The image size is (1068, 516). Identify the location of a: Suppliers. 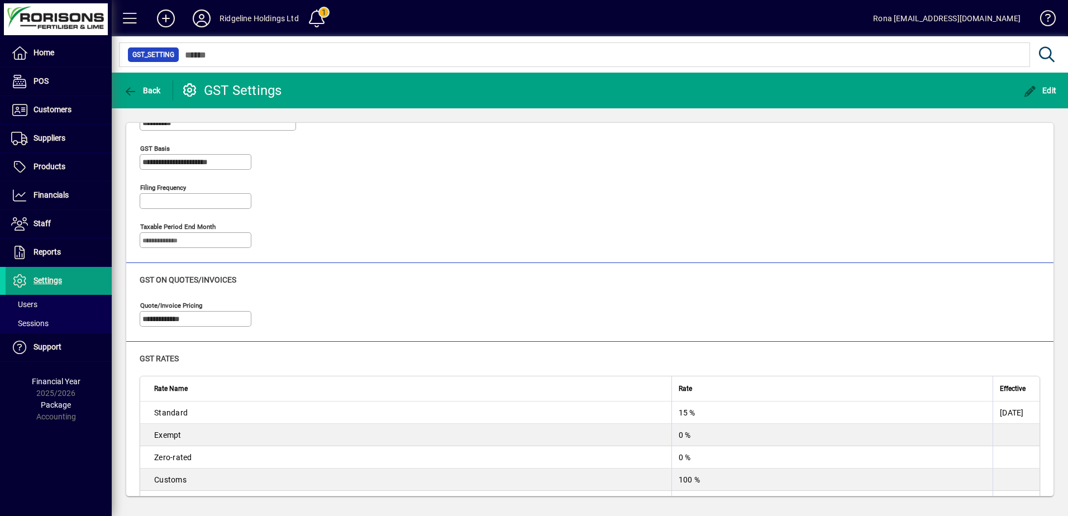
(59, 139).